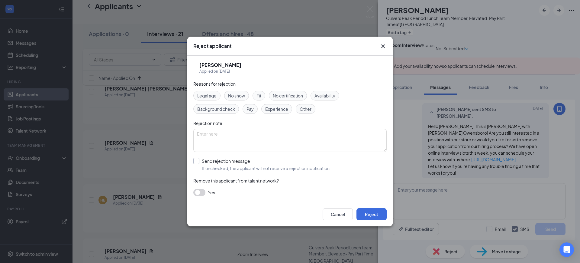 This screenshot has height=263, width=580. What do you see at coordinates (259, 95) in the screenshot?
I see `span: Fit` at bounding box center [259, 95].